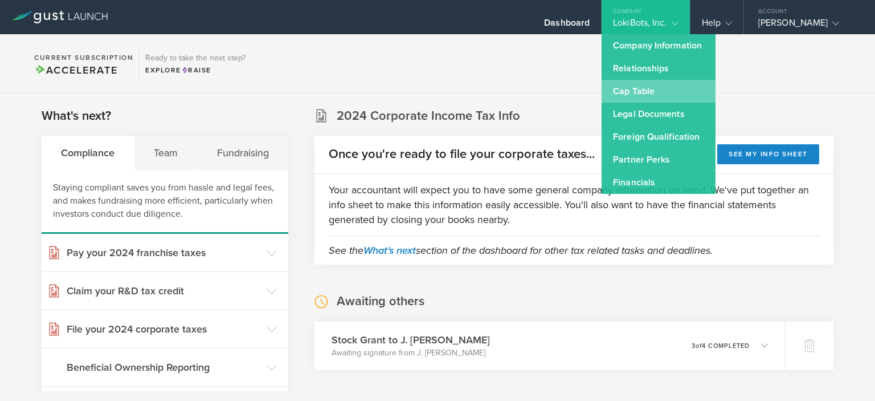  Describe the element at coordinates (166, 153) in the screenshot. I see `div: Team` at that location.